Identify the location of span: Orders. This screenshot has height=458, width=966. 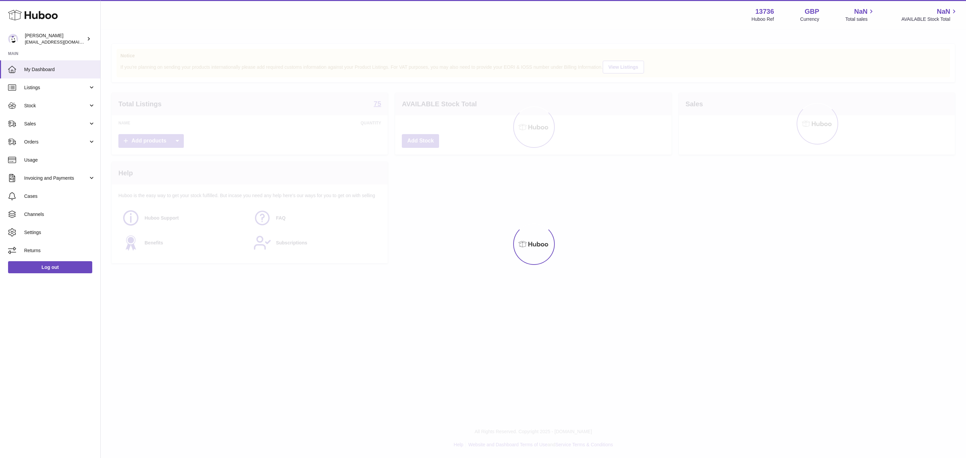
(56, 142).